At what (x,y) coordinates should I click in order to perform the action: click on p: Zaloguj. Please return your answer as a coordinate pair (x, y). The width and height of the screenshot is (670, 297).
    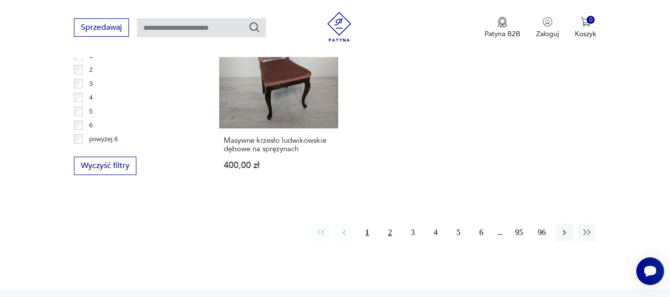
    Looking at the image, I should click on (548, 34).